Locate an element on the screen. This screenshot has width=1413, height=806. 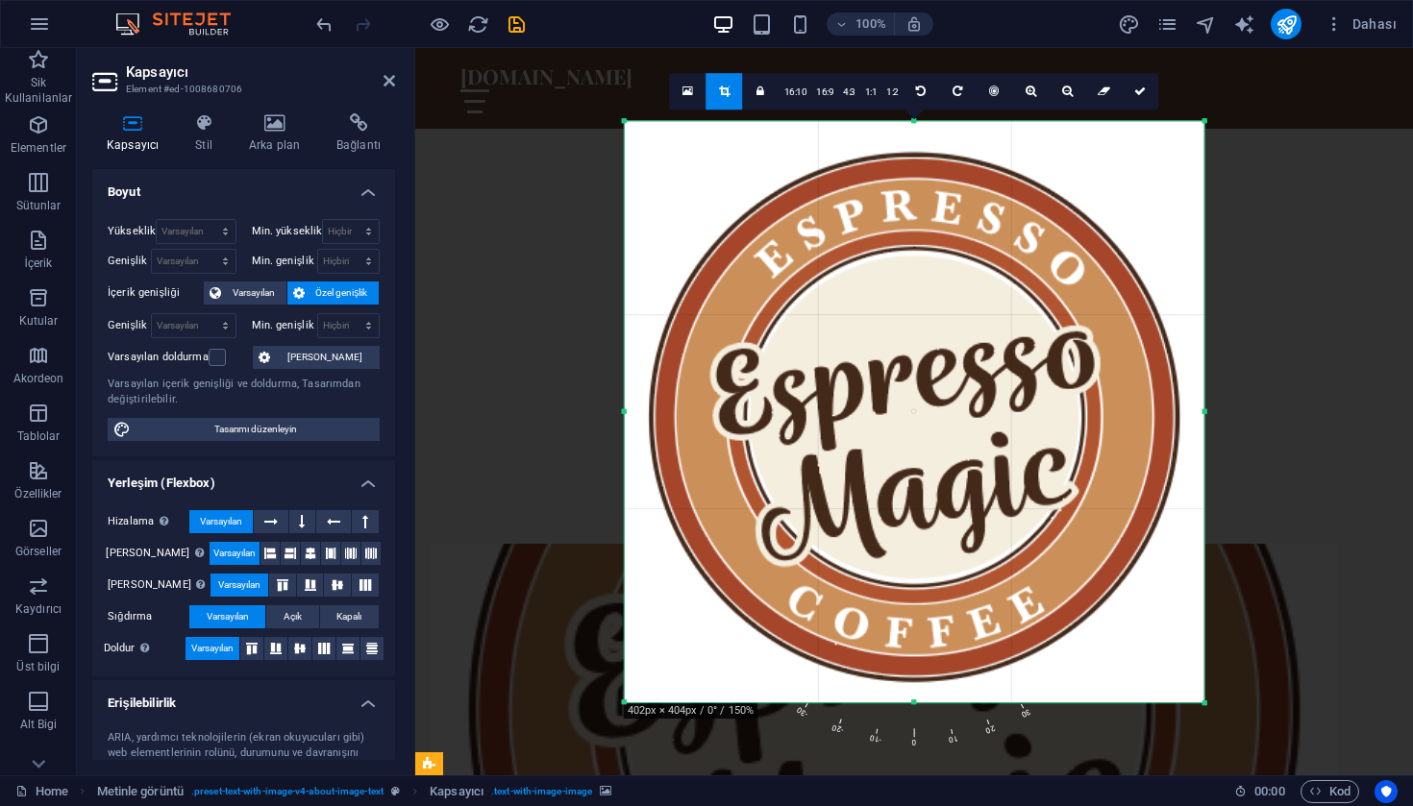
p: Tablolar is located at coordinates (38, 436).